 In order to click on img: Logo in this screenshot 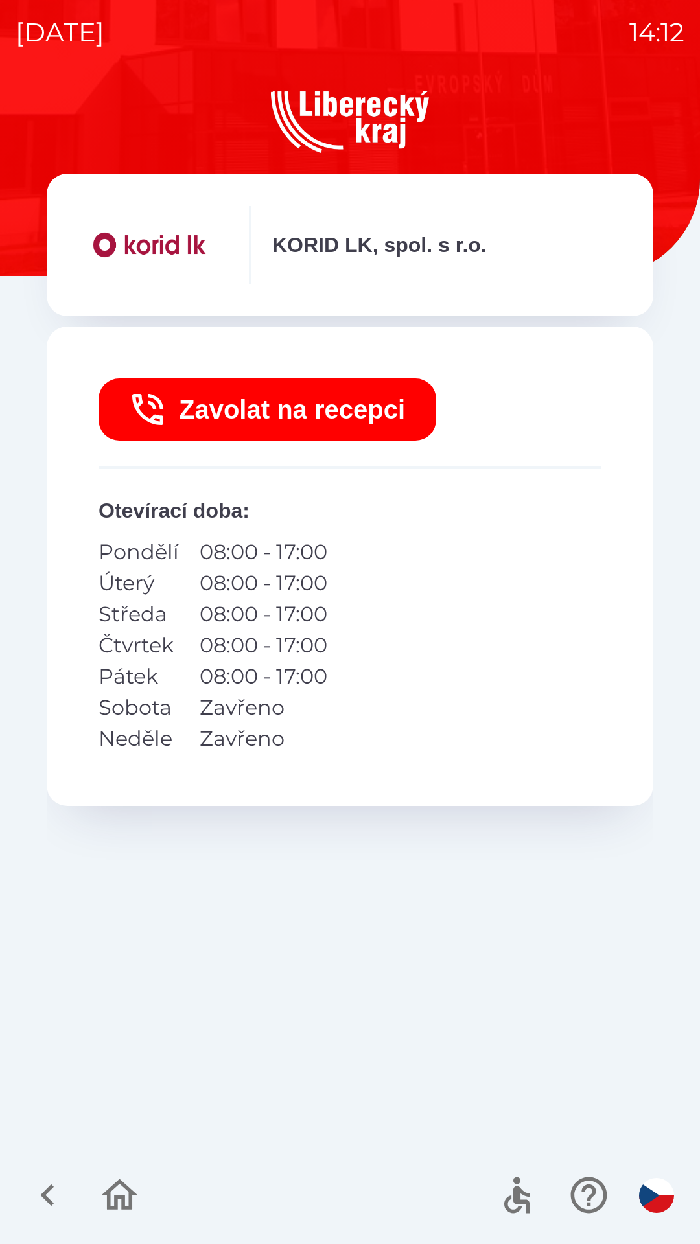, I will do `click(350, 122)`.